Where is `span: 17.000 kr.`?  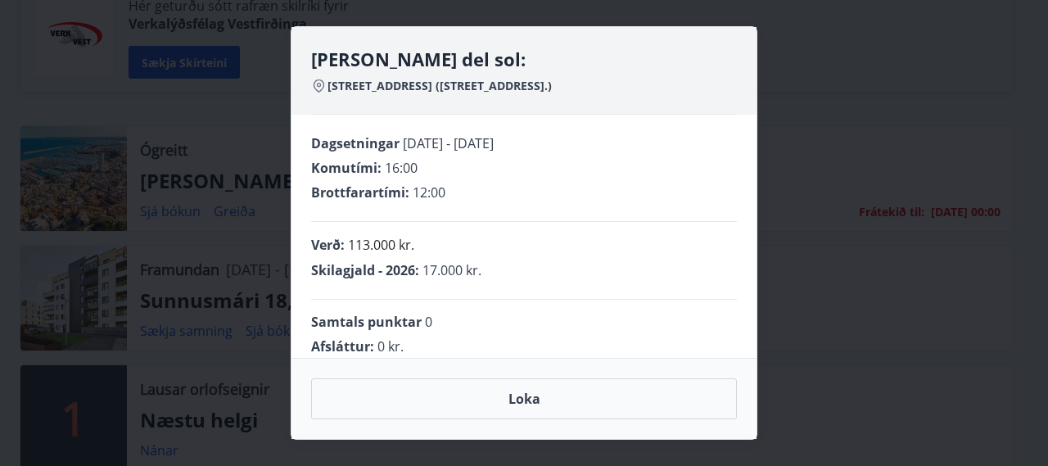
span: 17.000 kr. is located at coordinates (452, 270).